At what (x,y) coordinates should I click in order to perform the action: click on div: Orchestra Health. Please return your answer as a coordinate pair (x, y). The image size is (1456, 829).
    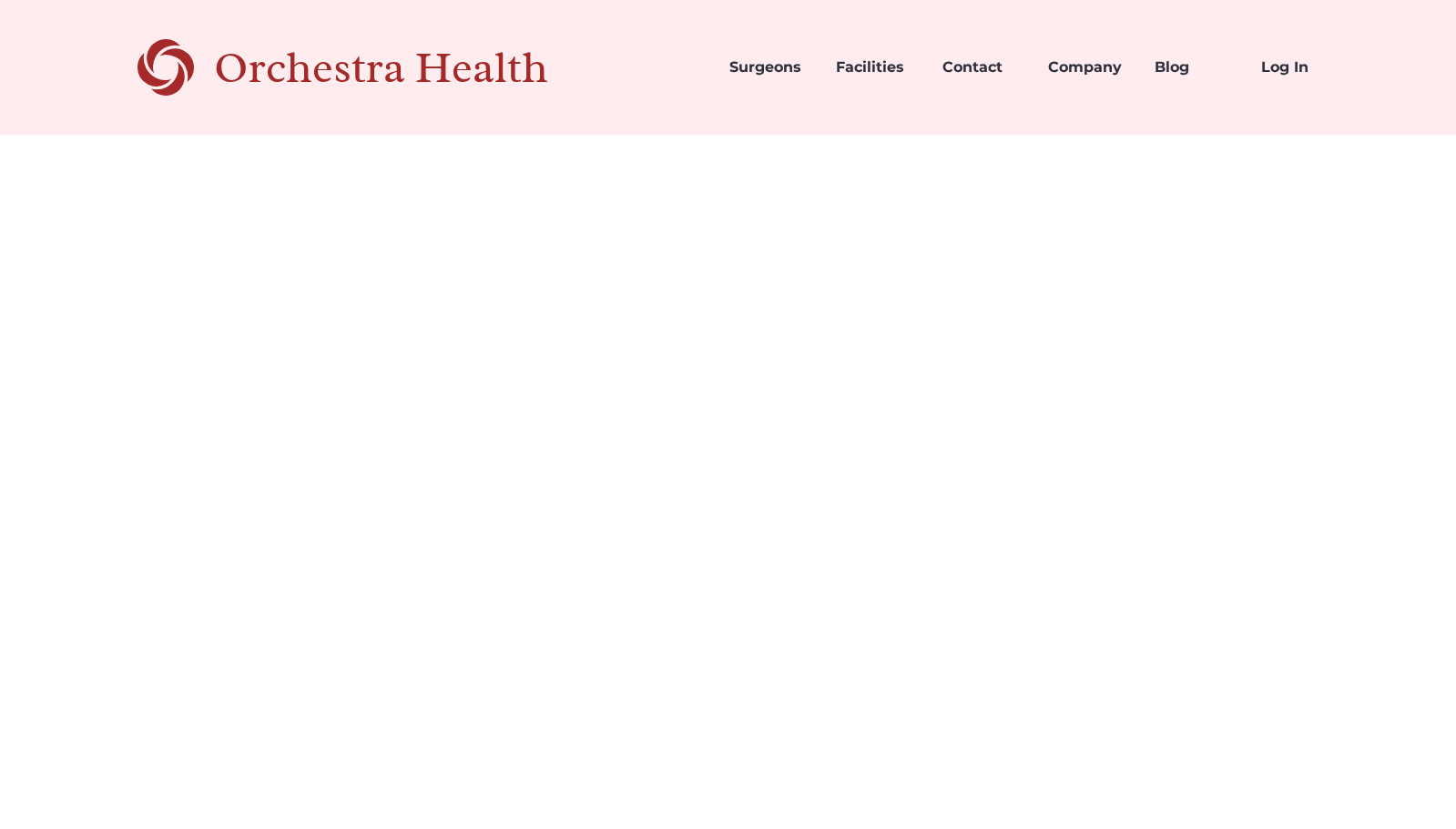
    Looking at the image, I should click on (412, 67).